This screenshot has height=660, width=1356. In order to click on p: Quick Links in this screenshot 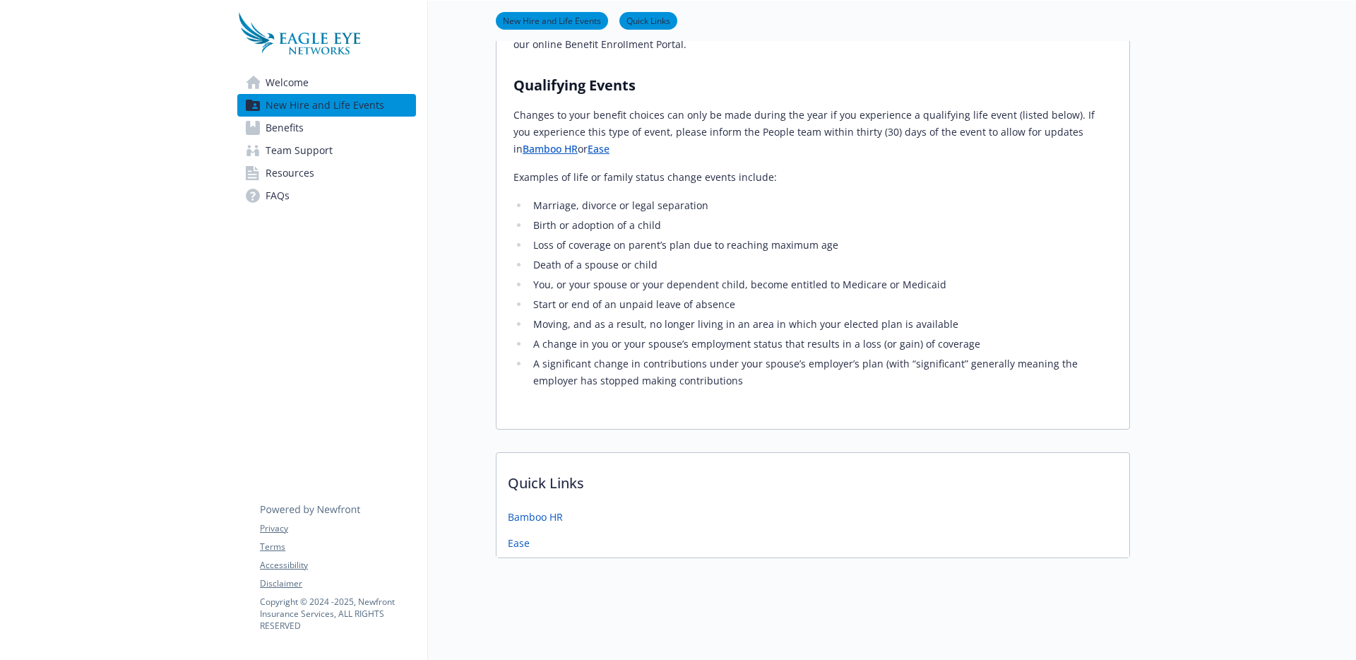, I will do `click(813, 479)`.